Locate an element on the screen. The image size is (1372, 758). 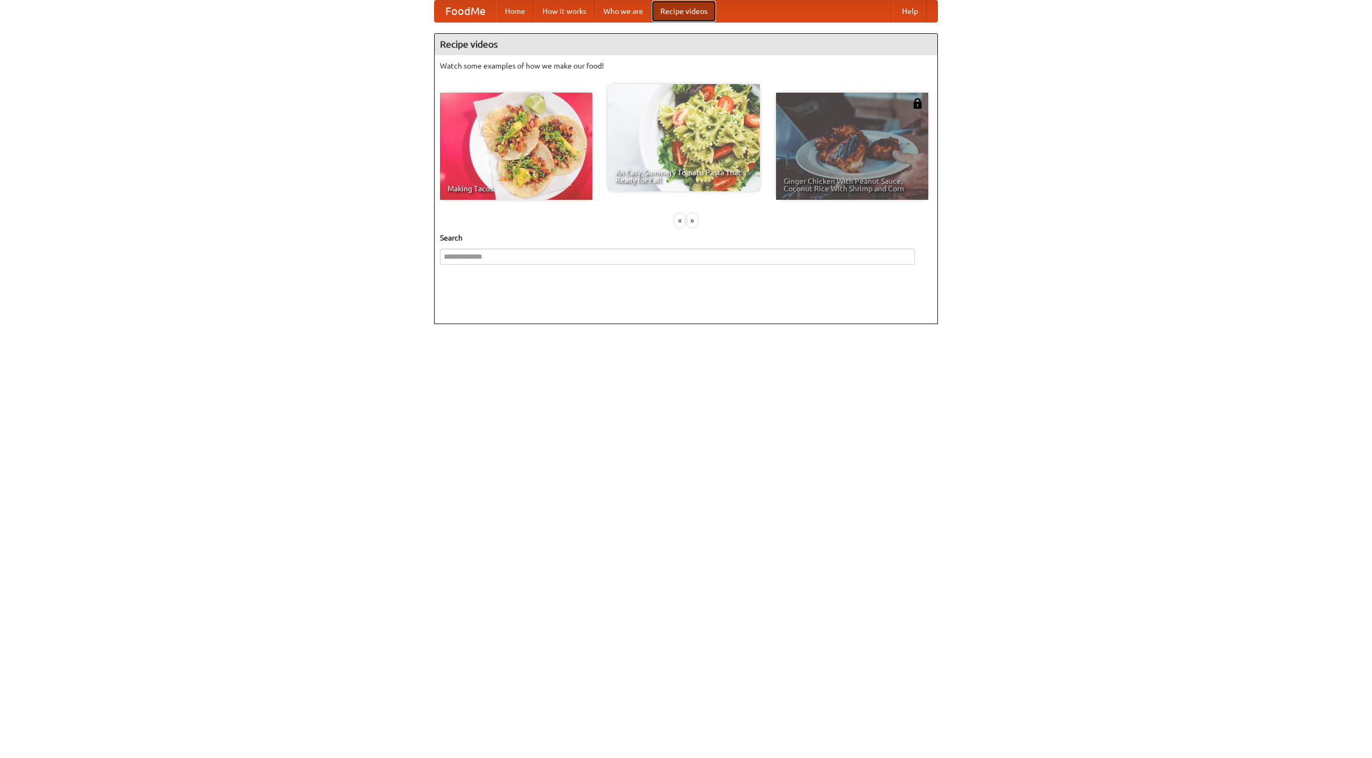
a: Making Tacos is located at coordinates (516, 146).